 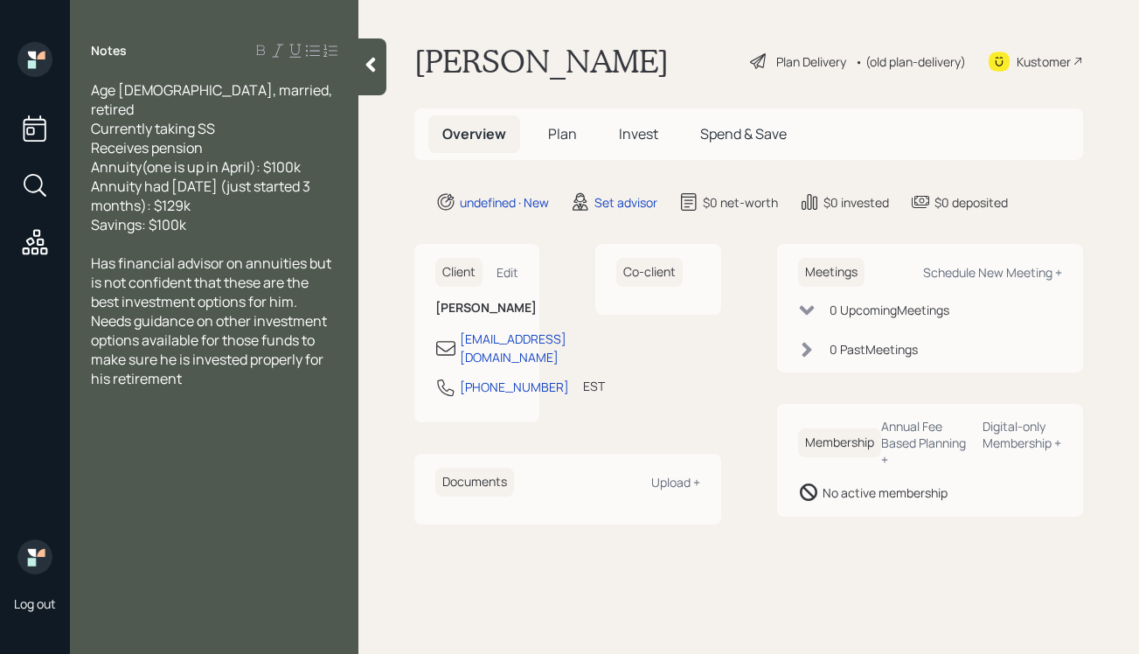 What do you see at coordinates (459, 272) in the screenshot?
I see `h6: Client` at bounding box center [459, 272].